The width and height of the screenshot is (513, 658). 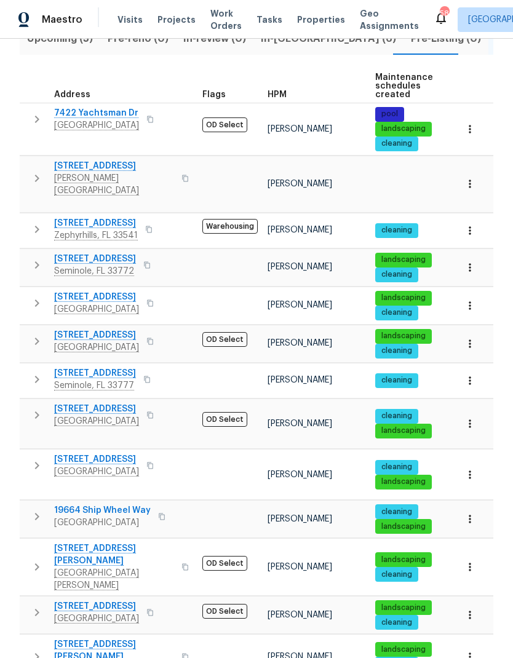 I want to click on span: HPM, so click(x=277, y=95).